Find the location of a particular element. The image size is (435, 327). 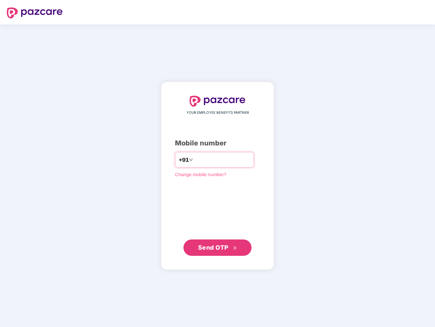

span: down is located at coordinates (191, 160).